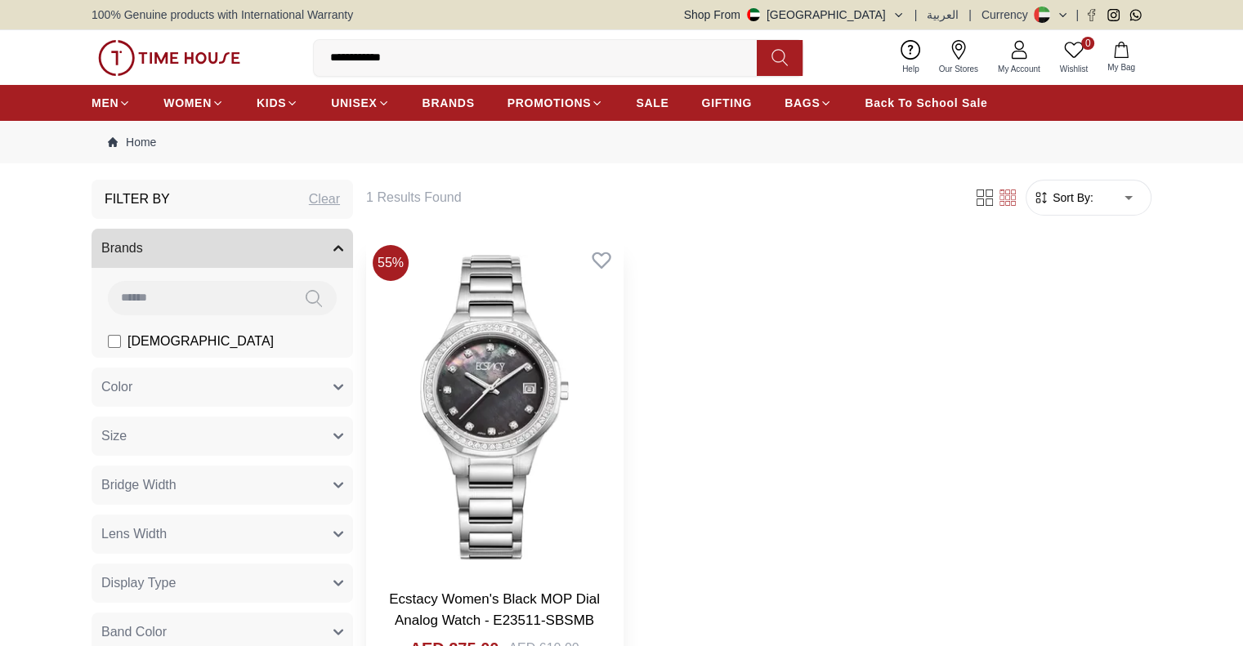 The height and width of the screenshot is (646, 1243). Describe the element at coordinates (277, 103) in the screenshot. I see `a: KIDS` at that location.